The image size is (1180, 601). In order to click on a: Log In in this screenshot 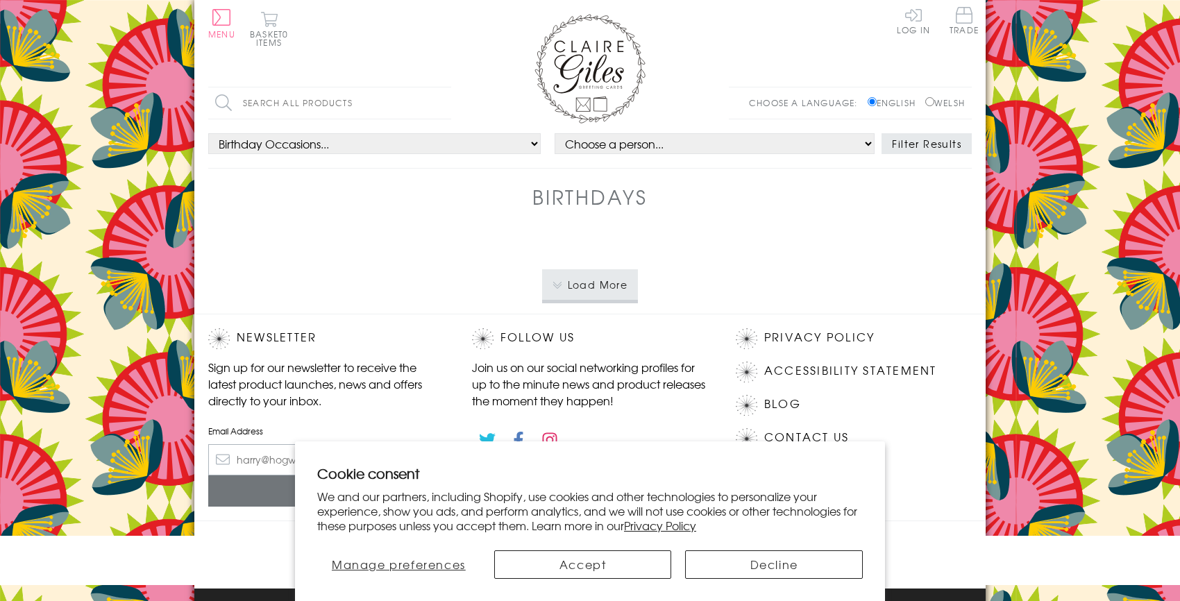, I will do `click(913, 20)`.